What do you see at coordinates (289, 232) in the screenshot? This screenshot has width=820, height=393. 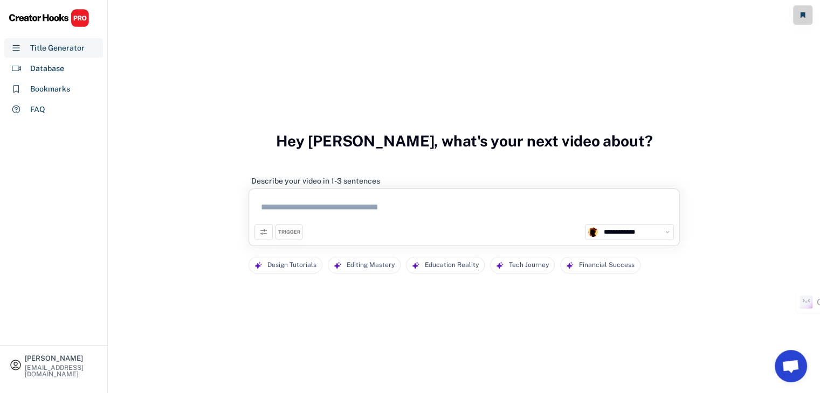 I see `div: TRIGGER` at bounding box center [289, 232].